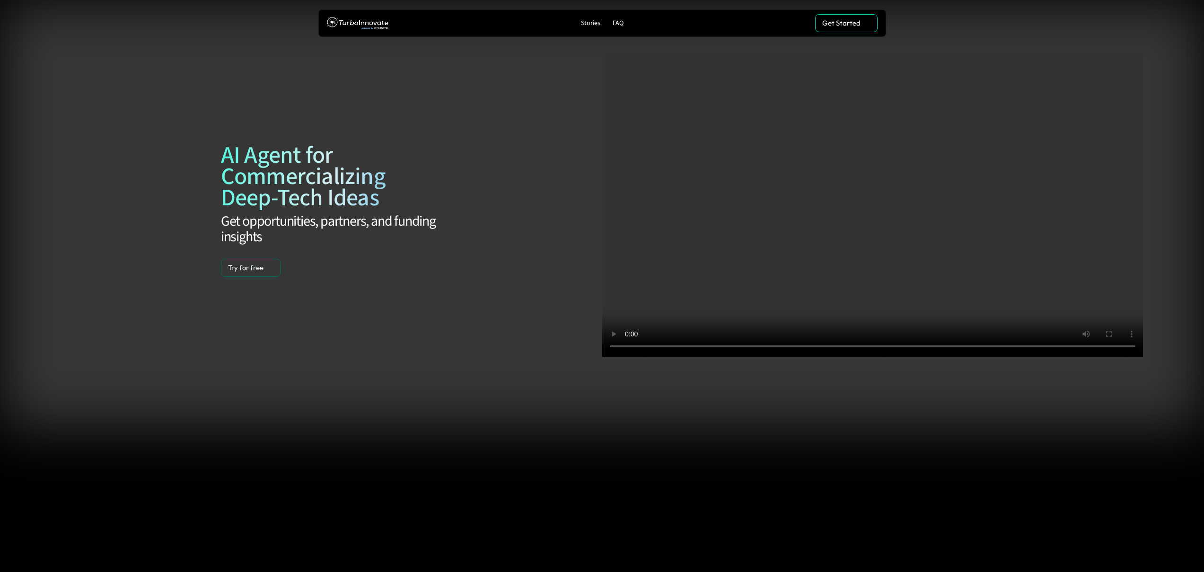  What do you see at coordinates (358, 23) in the screenshot?
I see `img: TurboInnovate Logo` at bounding box center [358, 23].